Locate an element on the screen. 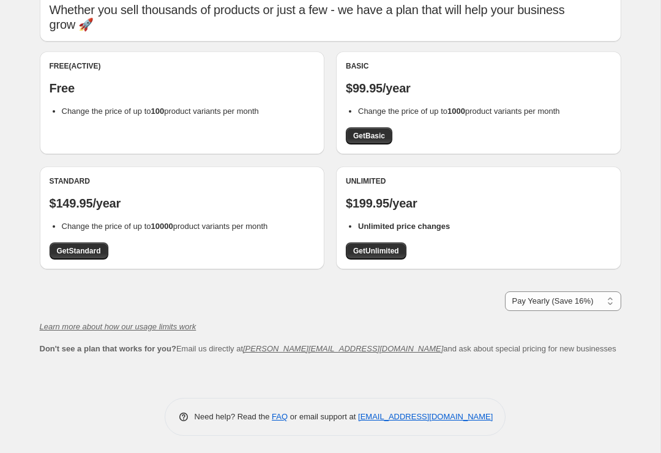  p: $199.95/year is located at coordinates (479, 203).